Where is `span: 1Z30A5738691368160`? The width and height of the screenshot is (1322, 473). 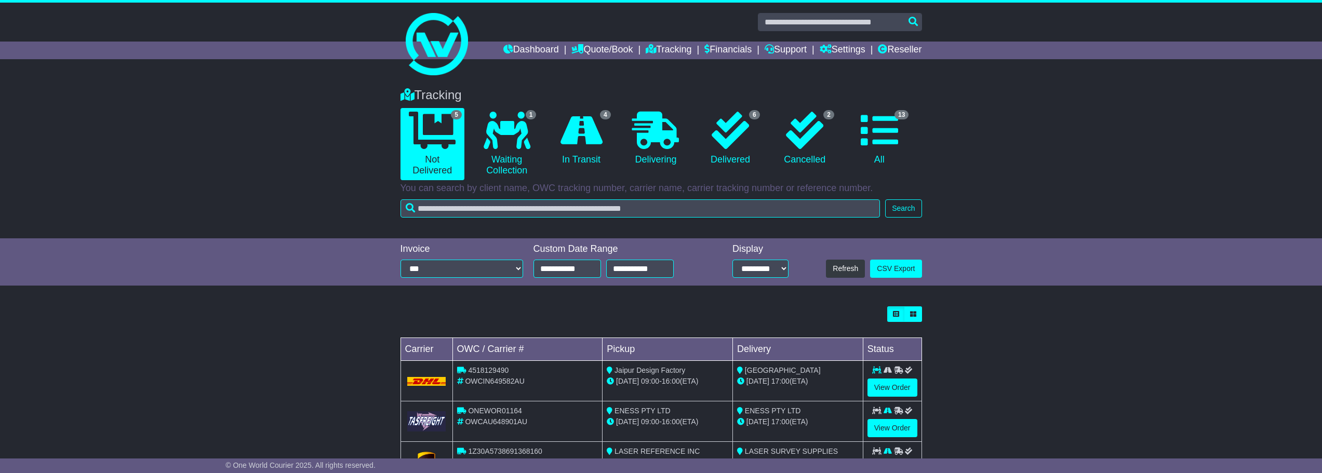
span: 1Z30A5738691368160 is located at coordinates (505, 452).